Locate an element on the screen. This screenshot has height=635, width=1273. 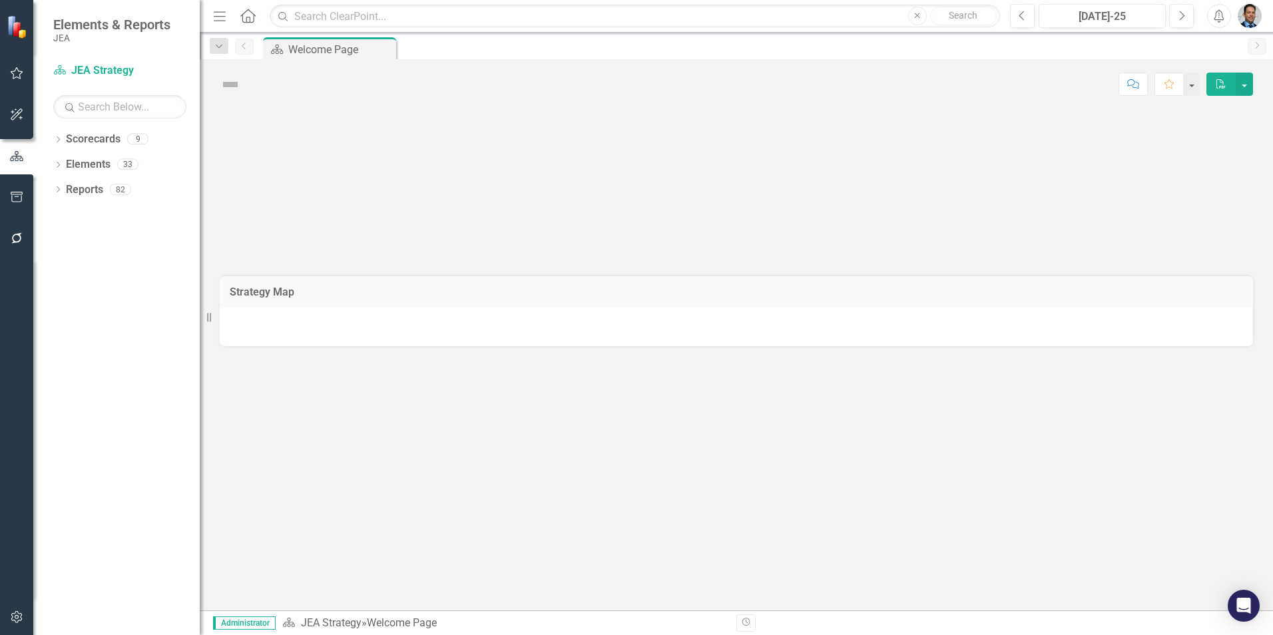
img: Not Defined is located at coordinates (230, 85).